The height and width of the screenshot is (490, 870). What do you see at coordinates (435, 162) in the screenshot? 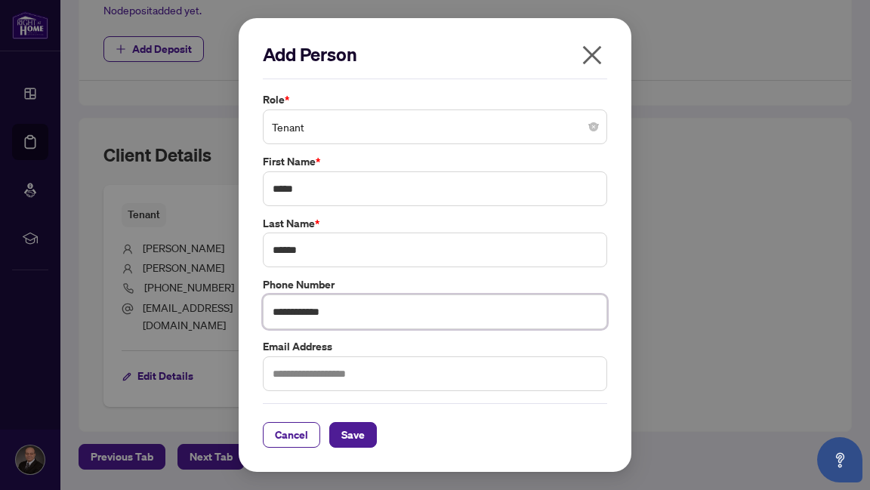
I see `label: First Name` at bounding box center [435, 162].